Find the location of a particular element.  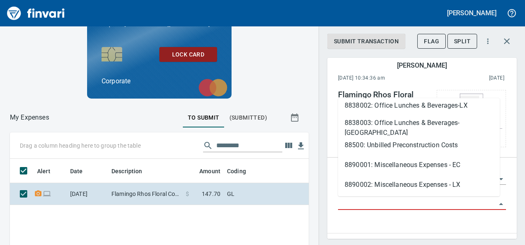

li: 8890001: Miscellaneous Expenses - EC is located at coordinates (419, 165).